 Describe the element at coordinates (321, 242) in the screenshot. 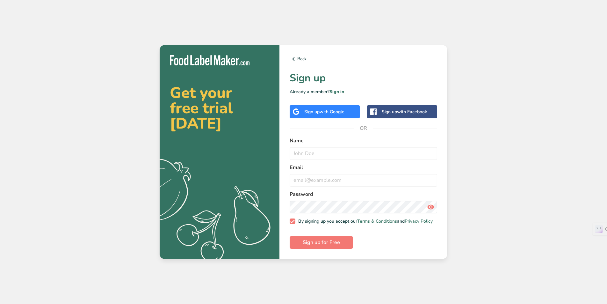

I see `button: Sign up for Free` at that location.